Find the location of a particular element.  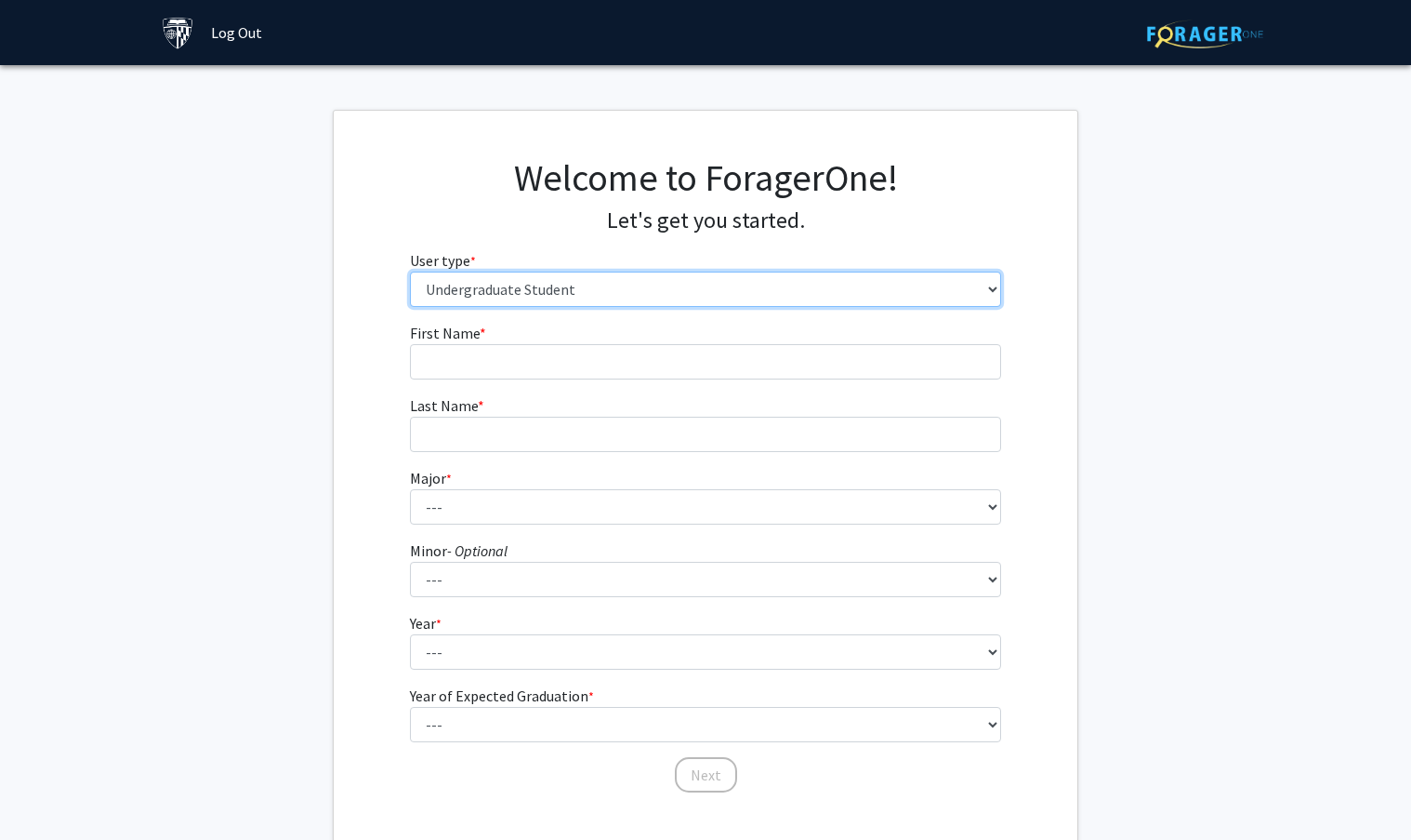

h4: Let's get you started. is located at coordinates (706, 220).